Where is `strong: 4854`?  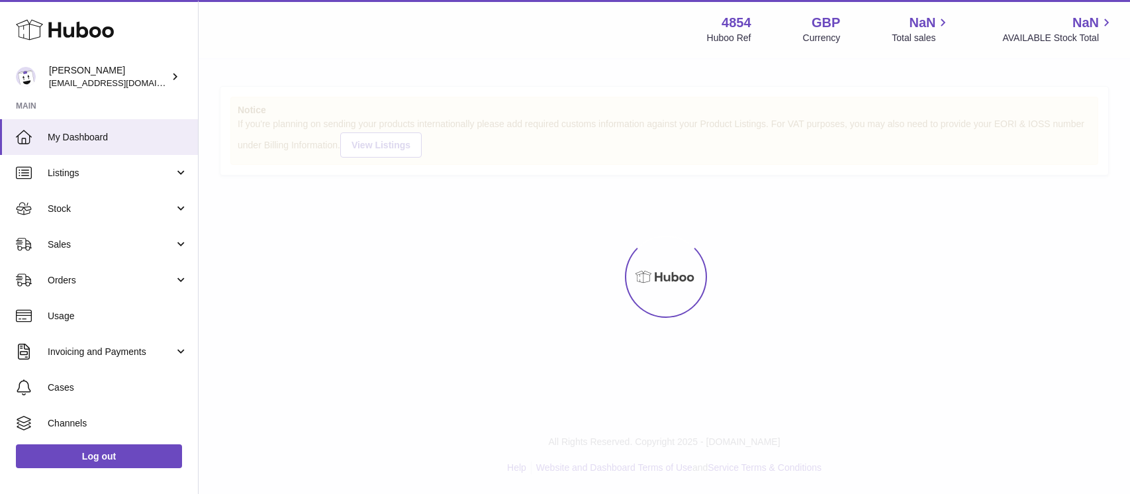 strong: 4854 is located at coordinates (736, 23).